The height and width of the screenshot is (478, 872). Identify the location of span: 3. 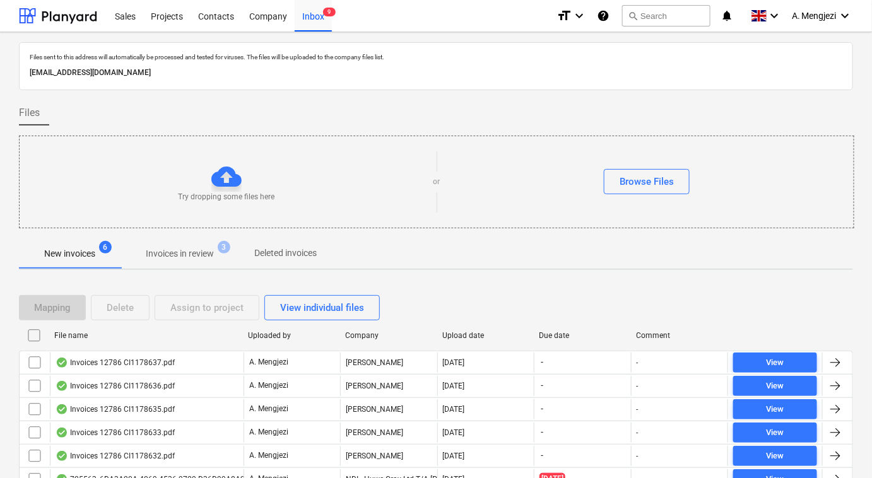
(224, 247).